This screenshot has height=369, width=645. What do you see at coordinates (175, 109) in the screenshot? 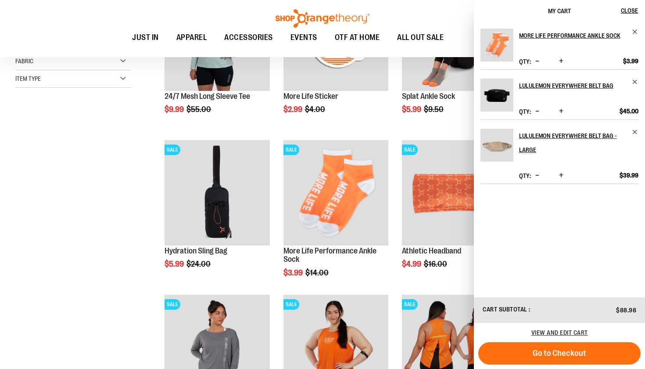
I see `span: $9.99` at bounding box center [175, 109].